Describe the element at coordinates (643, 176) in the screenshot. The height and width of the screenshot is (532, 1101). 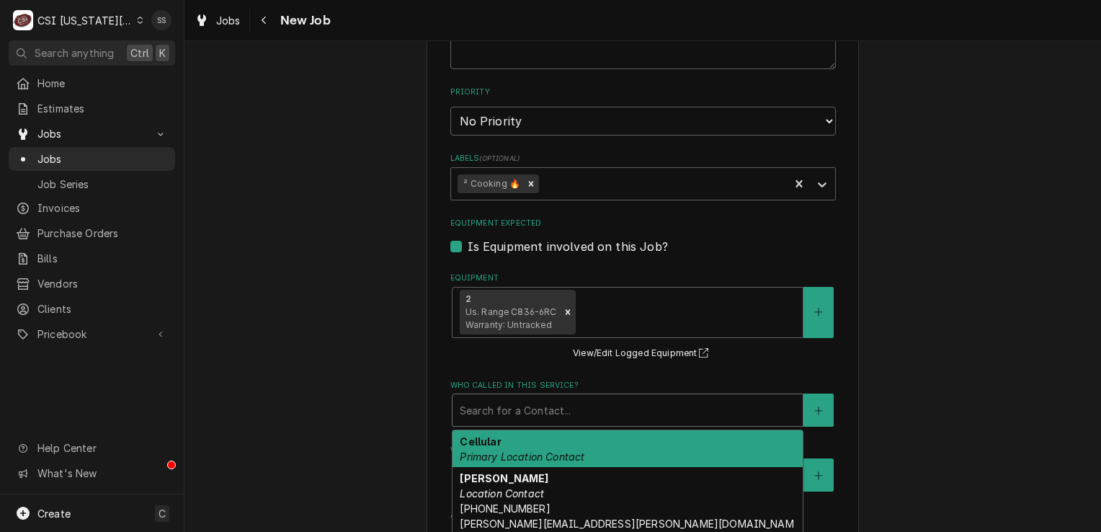
I see `div: Labels` at that location.